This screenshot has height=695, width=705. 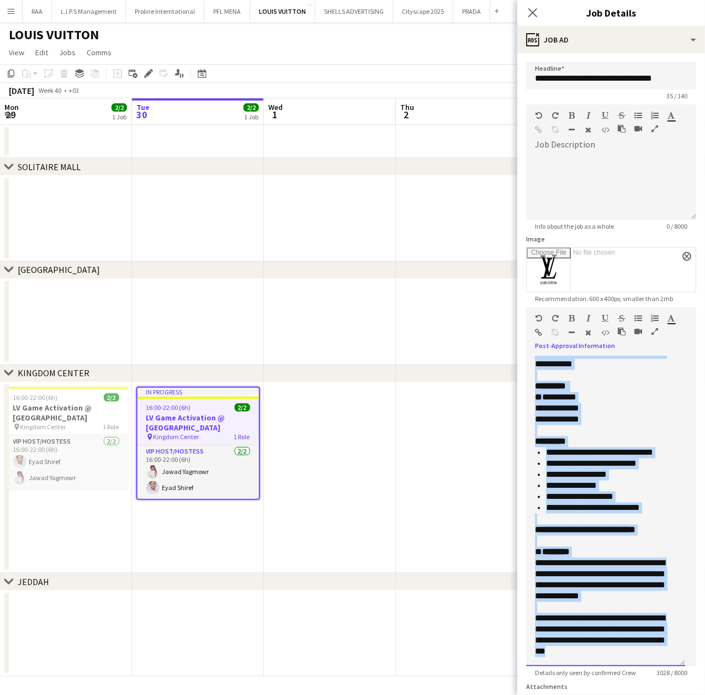 What do you see at coordinates (41, 52) in the screenshot?
I see `span: Edit` at bounding box center [41, 52].